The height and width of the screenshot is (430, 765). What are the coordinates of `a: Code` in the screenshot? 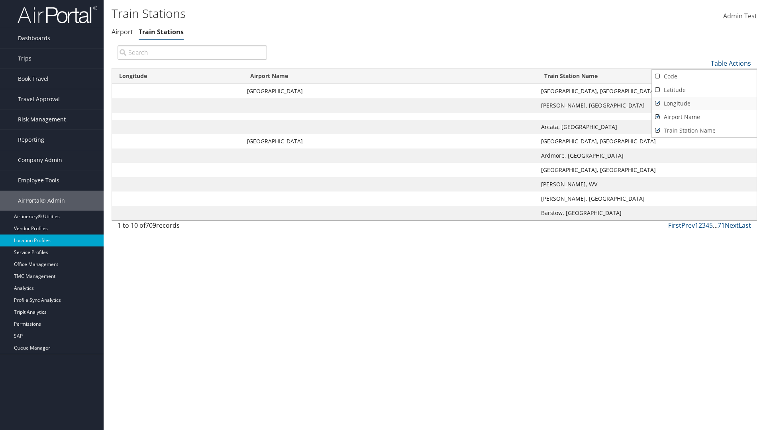 It's located at (704, 77).